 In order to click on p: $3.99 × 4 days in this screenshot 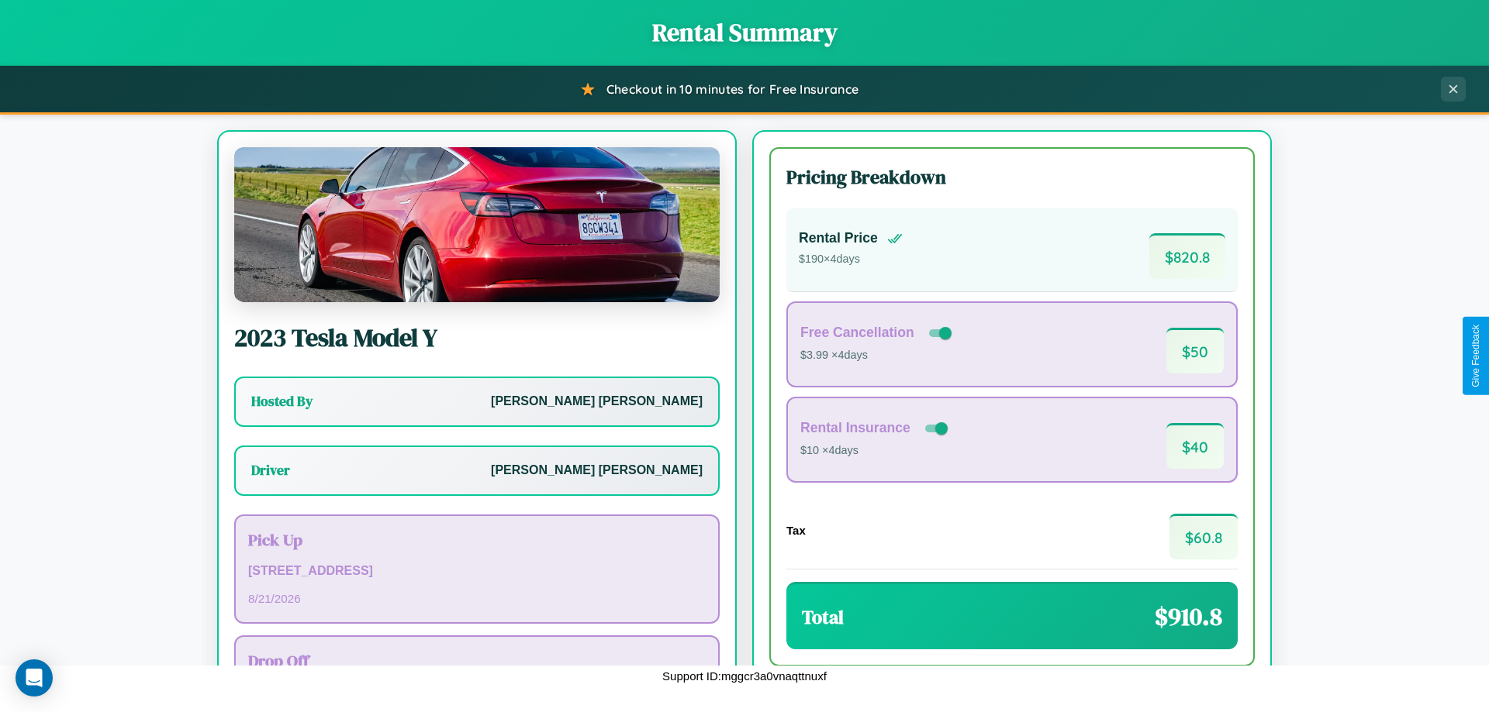, I will do `click(877, 356)`.